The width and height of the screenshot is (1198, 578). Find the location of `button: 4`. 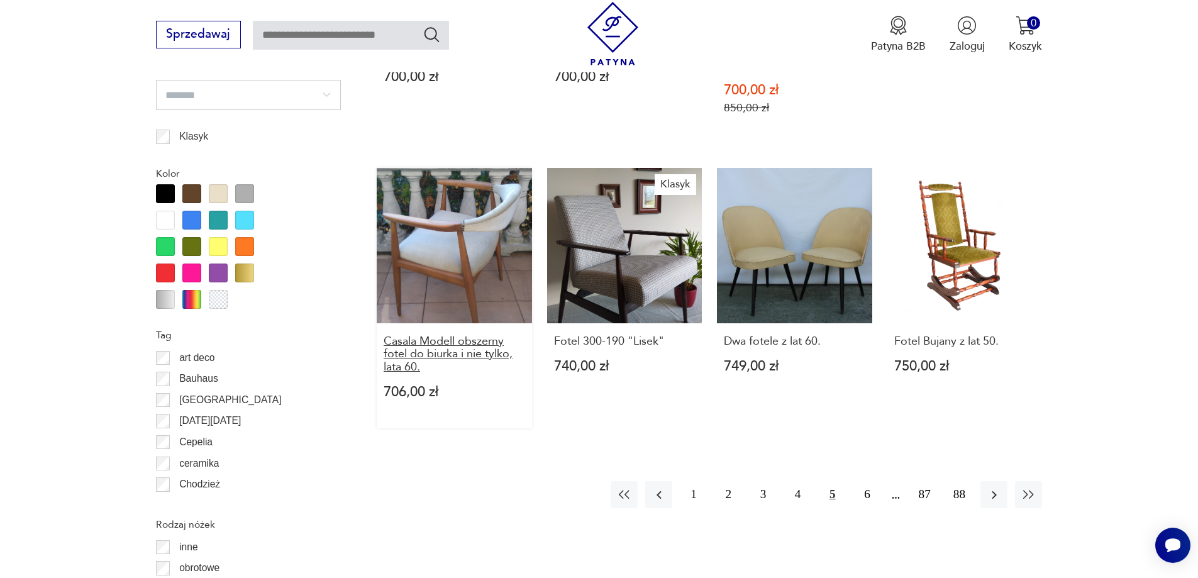

button: 4 is located at coordinates (797, 494).